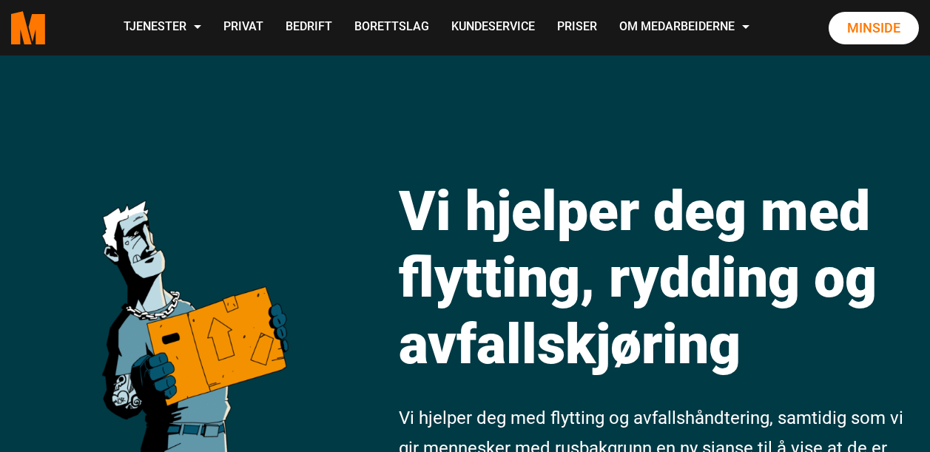 The image size is (930, 452). What do you see at coordinates (874, 28) in the screenshot?
I see `a: Minside` at bounding box center [874, 28].